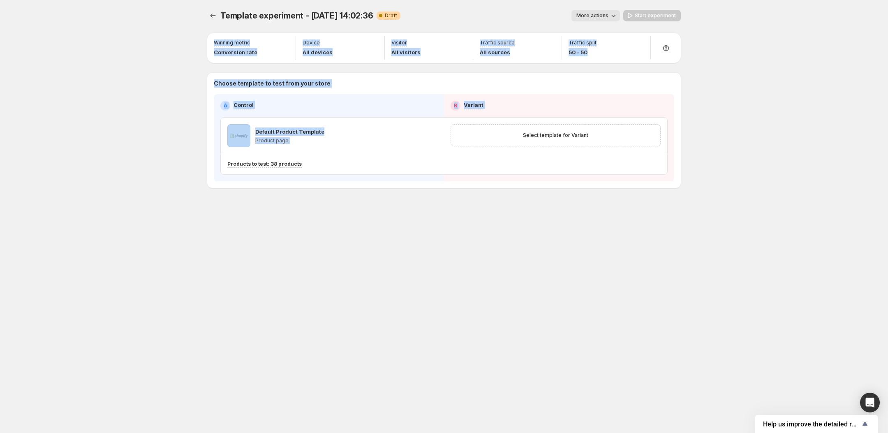  What do you see at coordinates (239, 136) in the screenshot?
I see `img: Default Product Template` at bounding box center [239, 136].